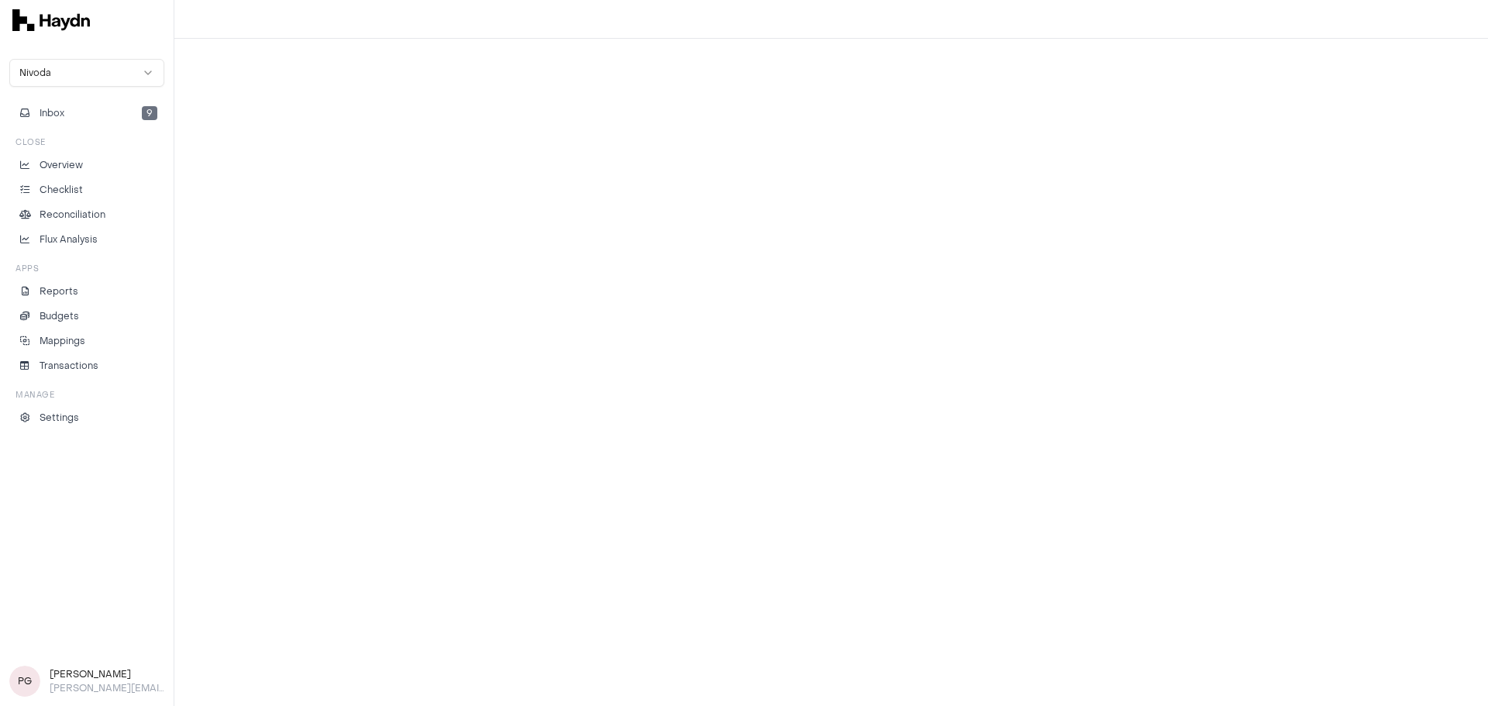 Image resolution: width=1488 pixels, height=706 pixels. I want to click on span: Inbox, so click(52, 113).